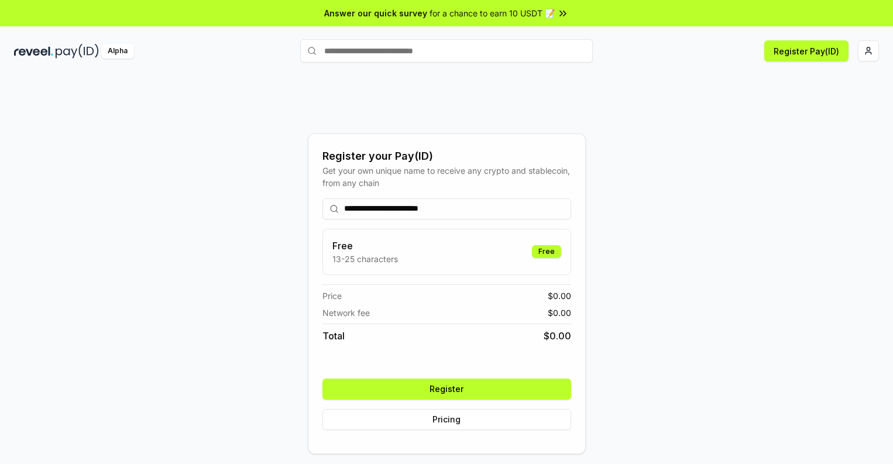 The image size is (893, 464). I want to click on span: Total, so click(334, 336).